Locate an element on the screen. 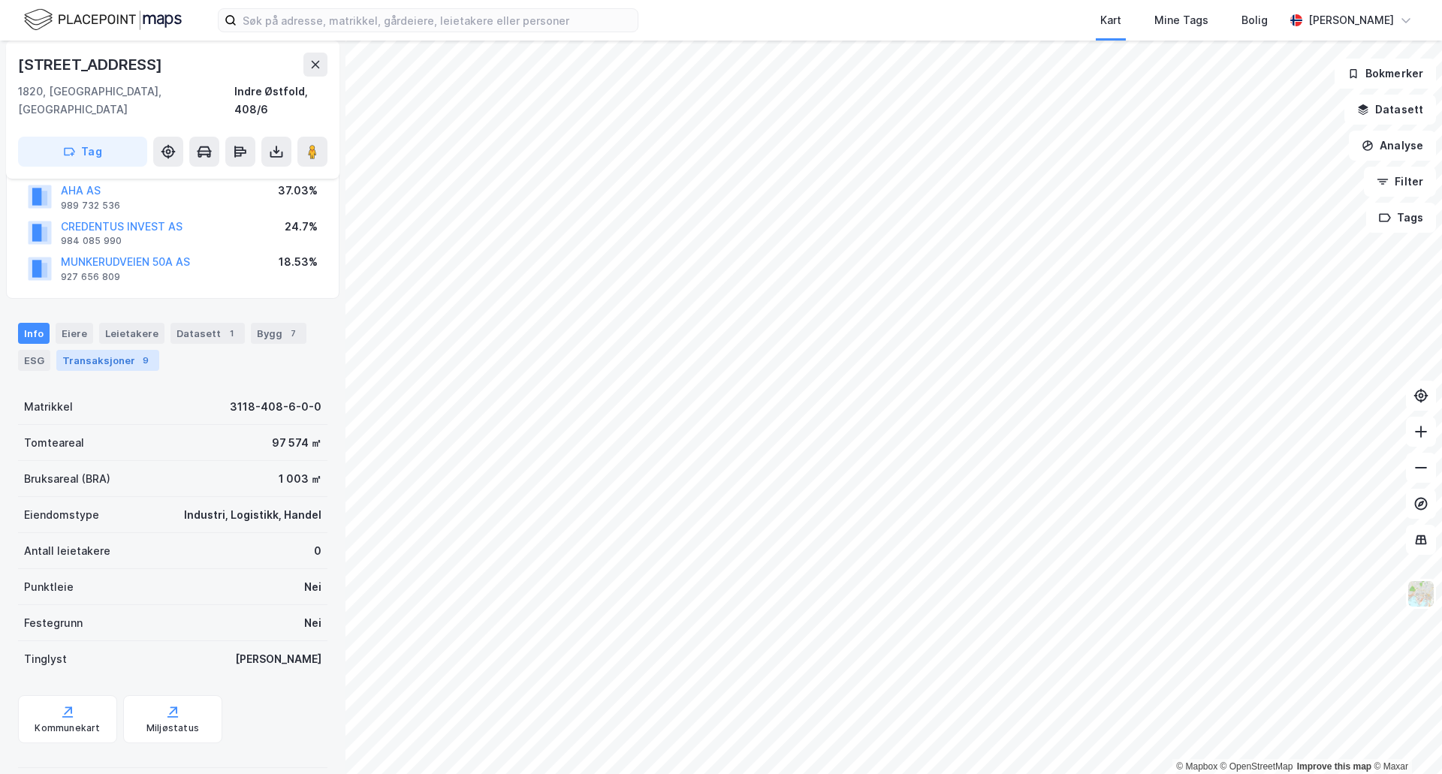  div: 9 is located at coordinates (146, 361).